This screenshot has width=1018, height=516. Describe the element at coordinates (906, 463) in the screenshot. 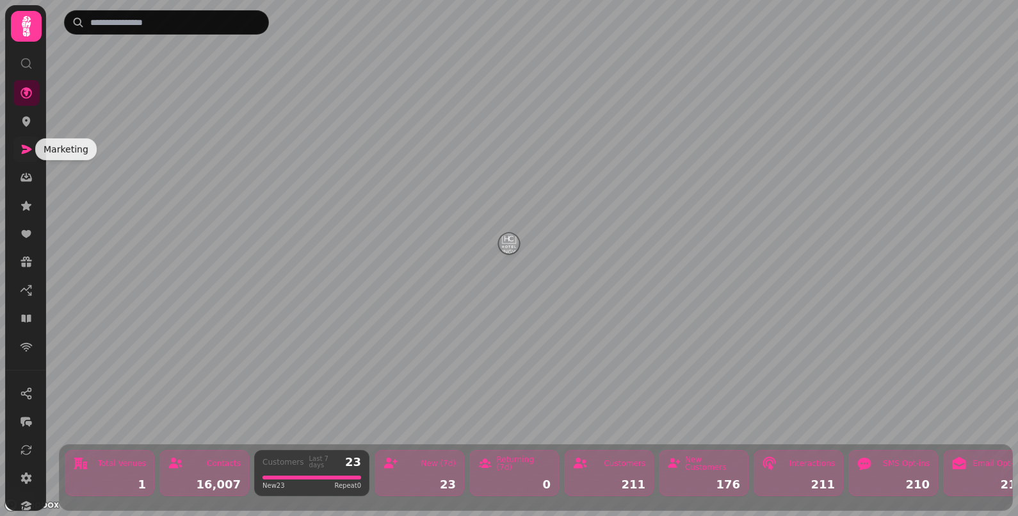

I see `div: SMS Opt-ins` at that location.